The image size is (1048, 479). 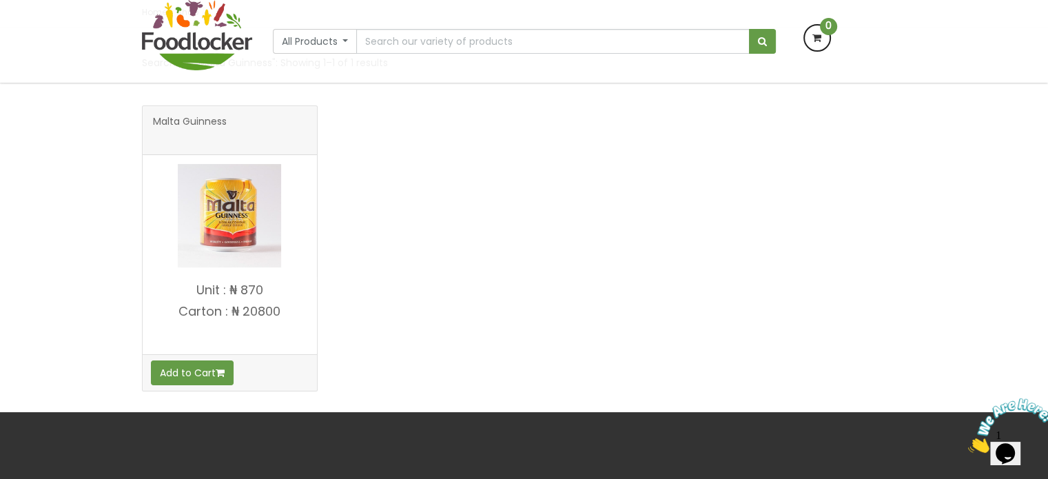 I want to click on p: Carton : ₦ 20800, so click(x=229, y=311).